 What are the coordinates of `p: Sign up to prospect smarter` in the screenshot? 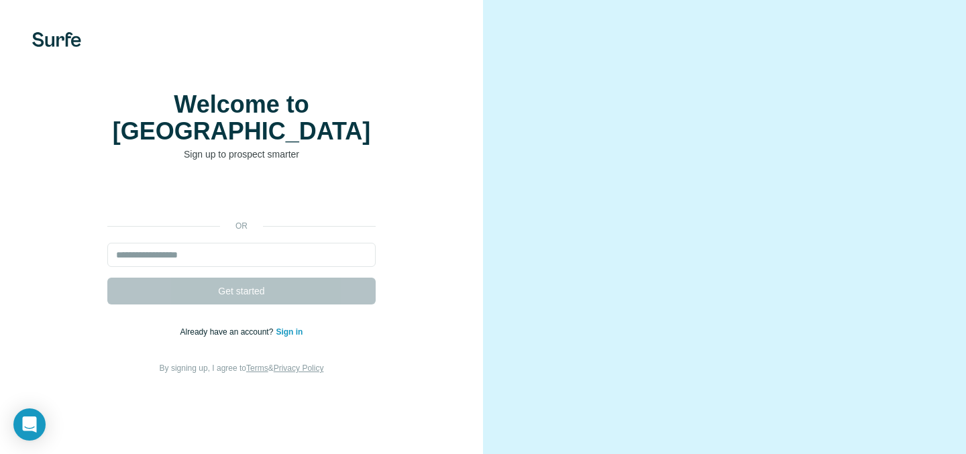 It's located at (242, 154).